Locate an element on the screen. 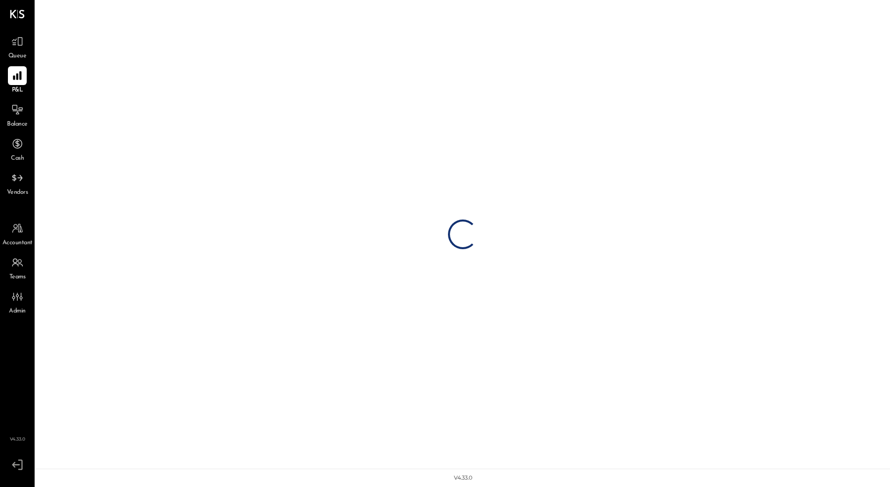 The image size is (890, 487). span: Teams is located at coordinates (17, 277).